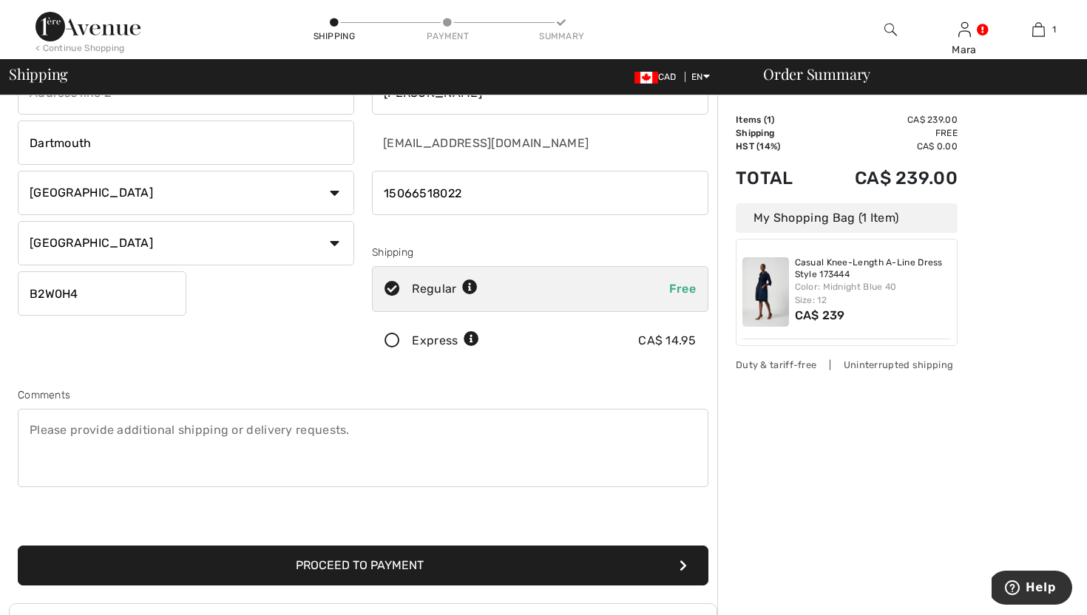  Describe the element at coordinates (775, 120) in the screenshot. I see `td: Items ( )` at that location.